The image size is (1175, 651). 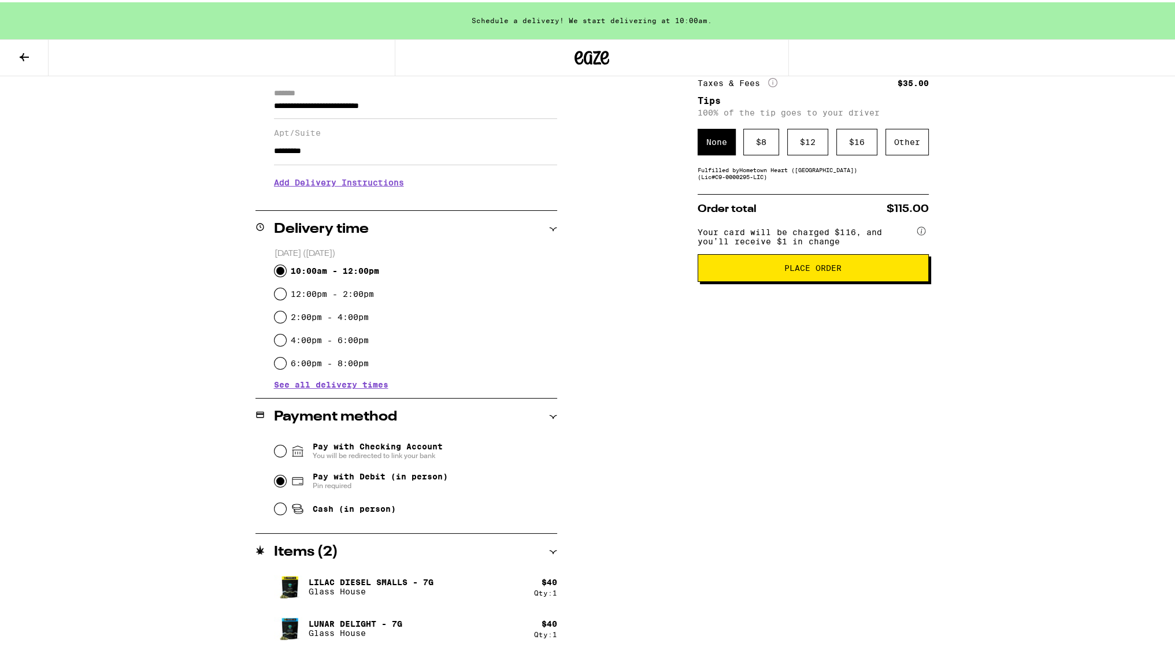 I want to click on span: Hi. Need any help?, so click(x=45, y=13).